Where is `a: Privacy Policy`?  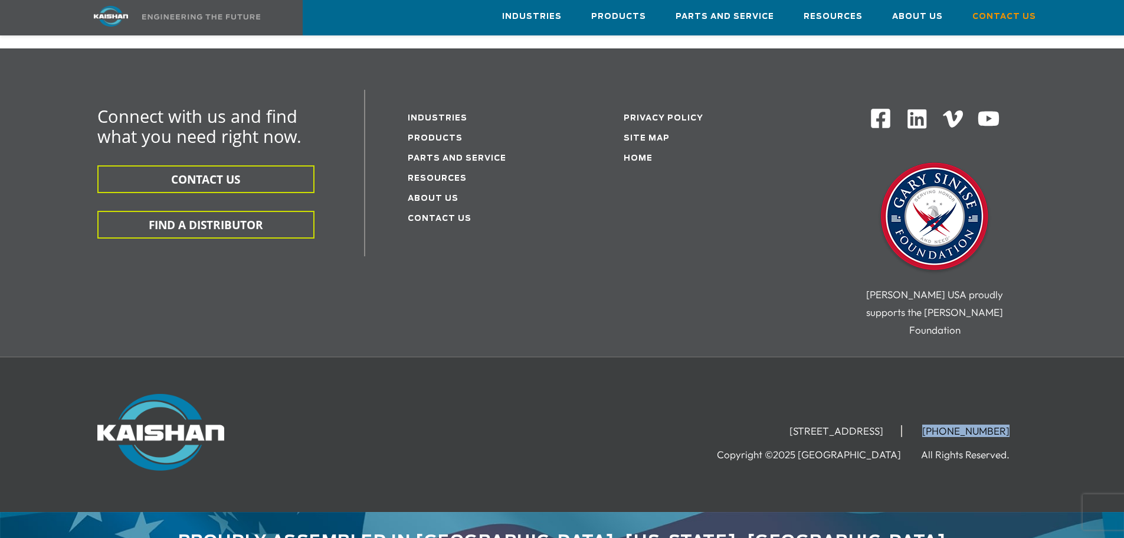
a: Privacy Policy is located at coordinates (663, 118).